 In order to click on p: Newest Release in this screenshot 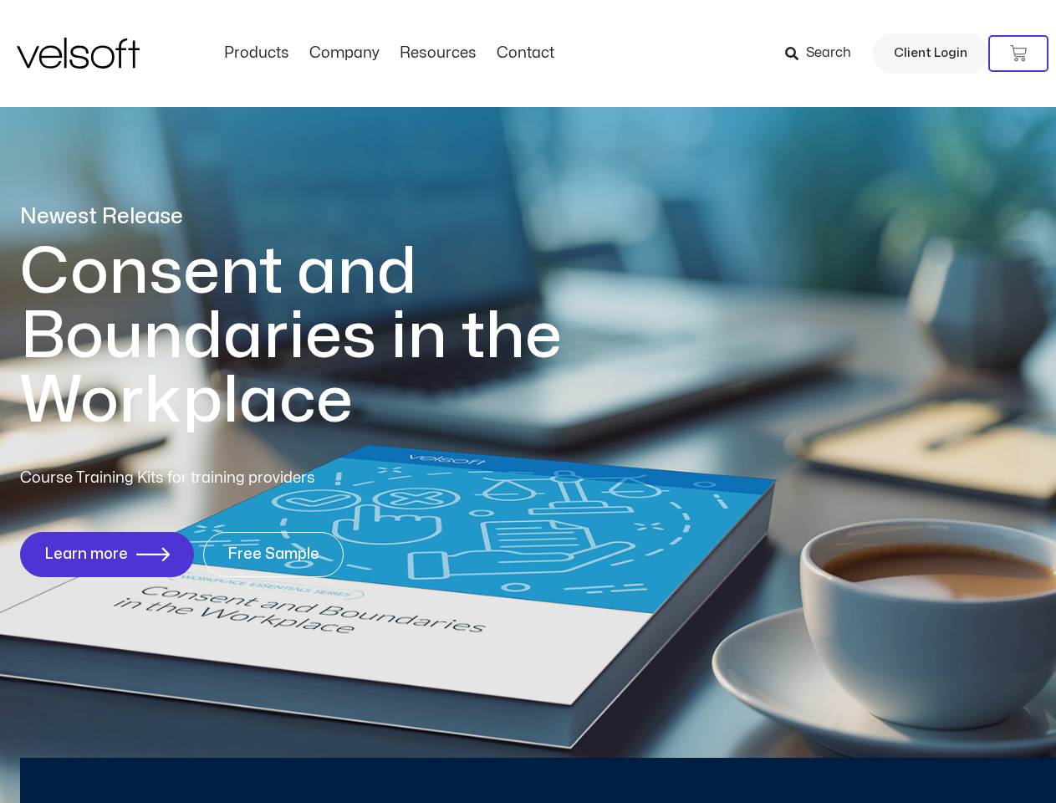, I will do `click(325, 217)`.